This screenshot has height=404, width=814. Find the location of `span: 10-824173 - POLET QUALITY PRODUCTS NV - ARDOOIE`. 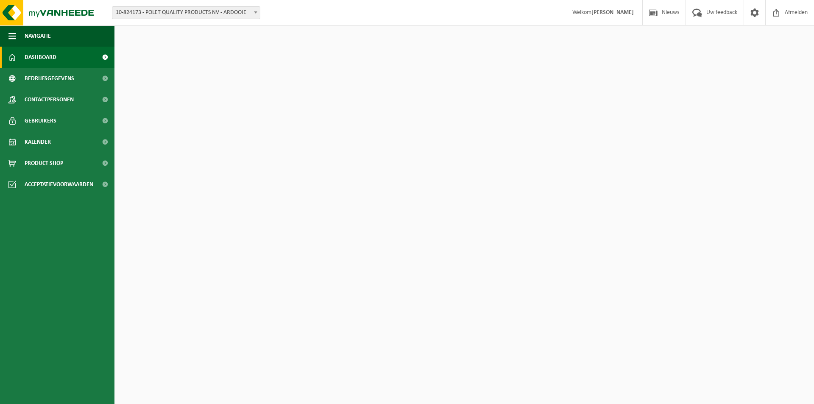

span: 10-824173 - POLET QUALITY PRODUCTS NV - ARDOOIE is located at coordinates (186, 13).